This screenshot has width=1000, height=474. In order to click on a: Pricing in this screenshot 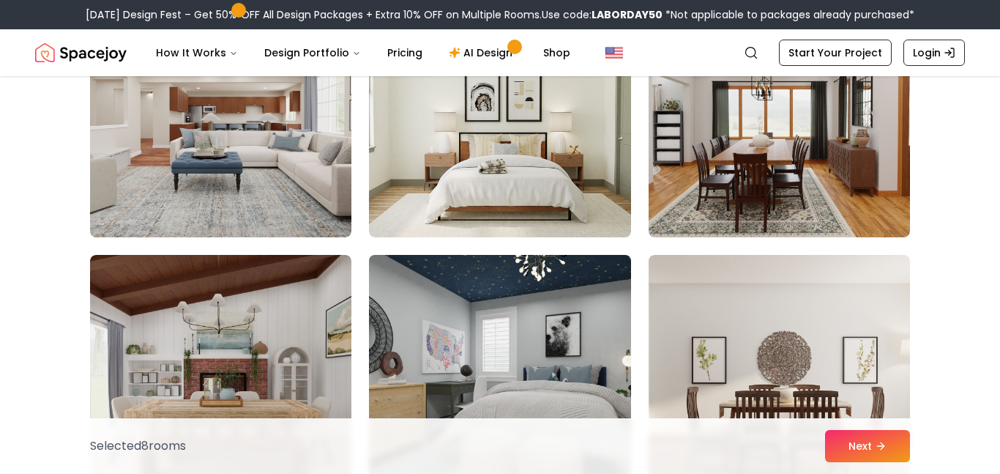, I will do `click(405, 53)`.